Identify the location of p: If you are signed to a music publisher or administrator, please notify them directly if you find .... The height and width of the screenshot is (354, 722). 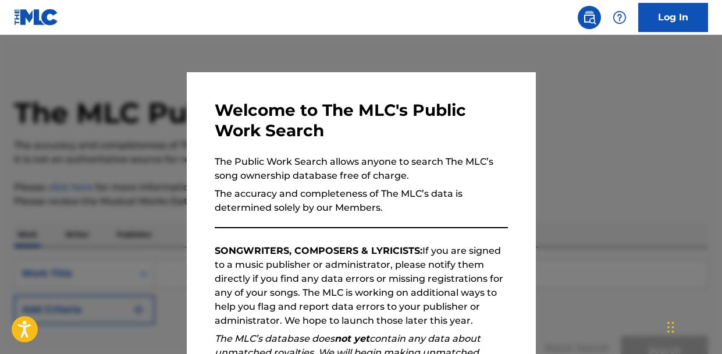
(361, 286).